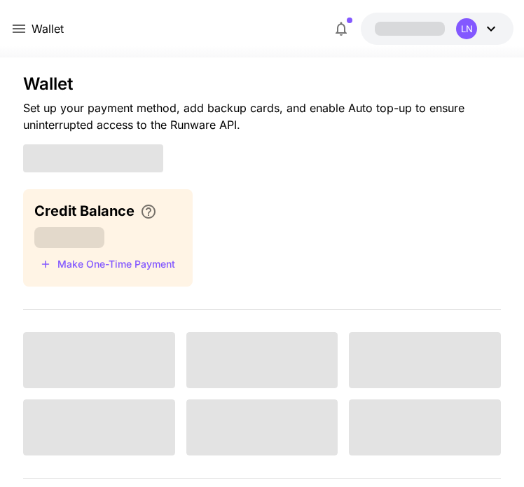 Image resolution: width=524 pixels, height=487 pixels. Describe the element at coordinates (48, 29) in the screenshot. I see `a: Wallet` at that location.